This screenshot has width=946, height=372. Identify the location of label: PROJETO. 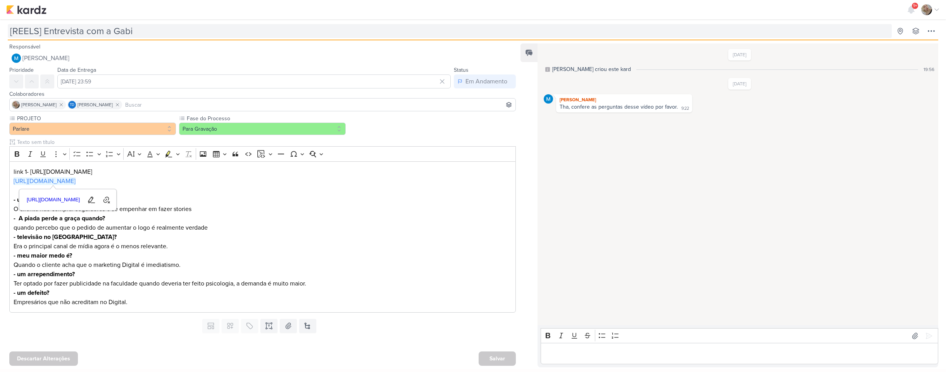
(96, 118).